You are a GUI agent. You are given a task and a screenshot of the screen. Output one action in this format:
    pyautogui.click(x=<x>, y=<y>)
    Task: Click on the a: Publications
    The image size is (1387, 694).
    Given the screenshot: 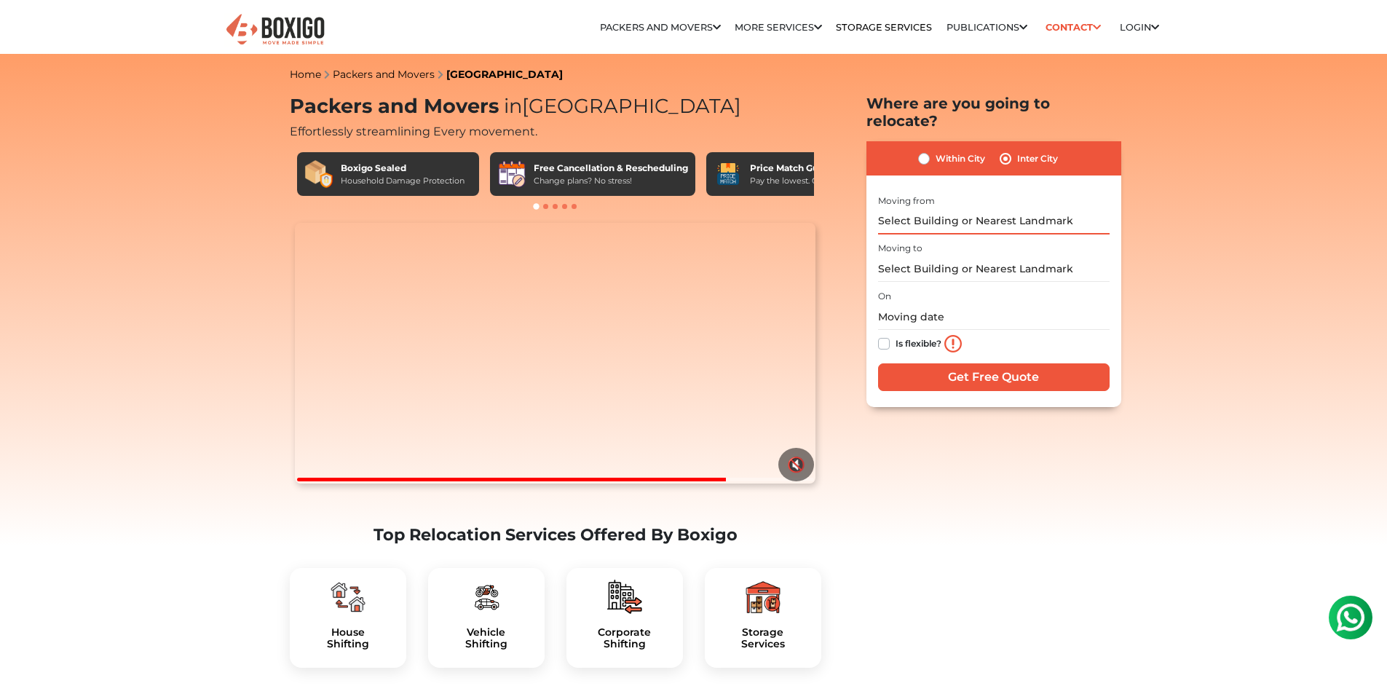 What is the action you would take?
    pyautogui.click(x=987, y=27)
    